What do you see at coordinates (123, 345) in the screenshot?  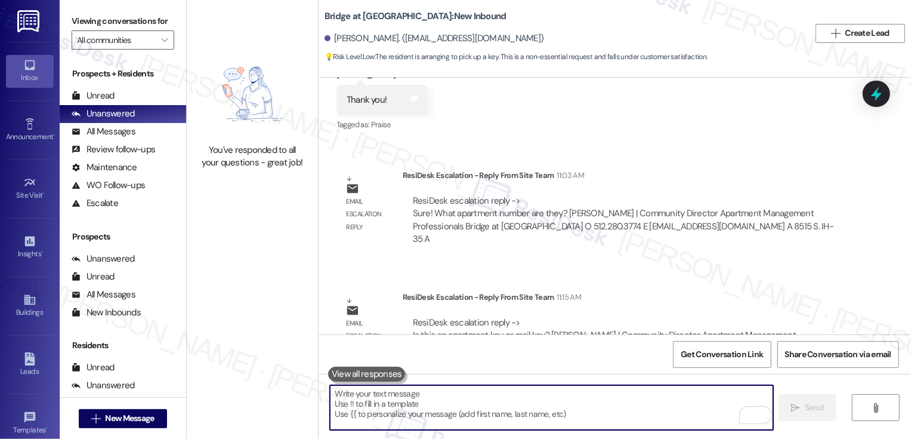 I see `div: Residents` at bounding box center [123, 345].